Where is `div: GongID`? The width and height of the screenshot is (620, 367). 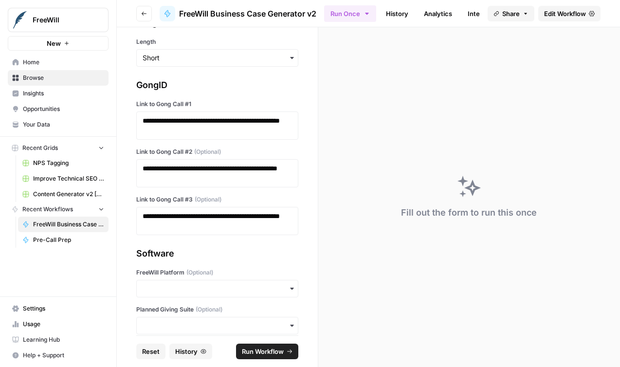 div: GongID is located at coordinates (217, 85).